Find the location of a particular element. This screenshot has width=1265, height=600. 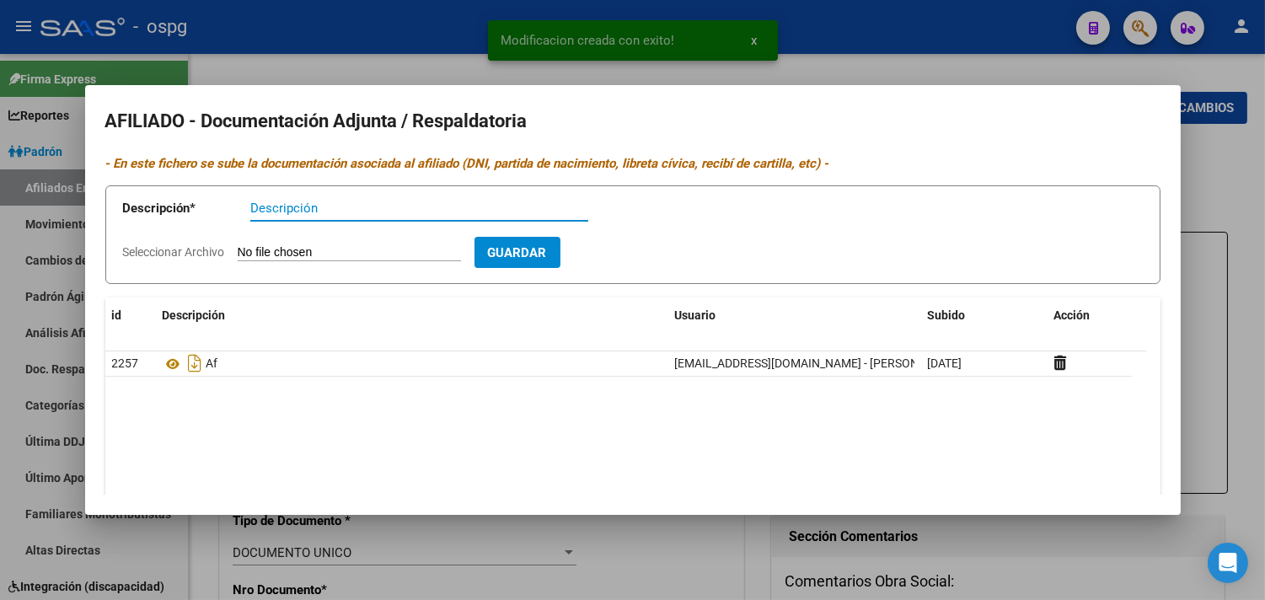

span: Acción is located at coordinates (1072, 315).